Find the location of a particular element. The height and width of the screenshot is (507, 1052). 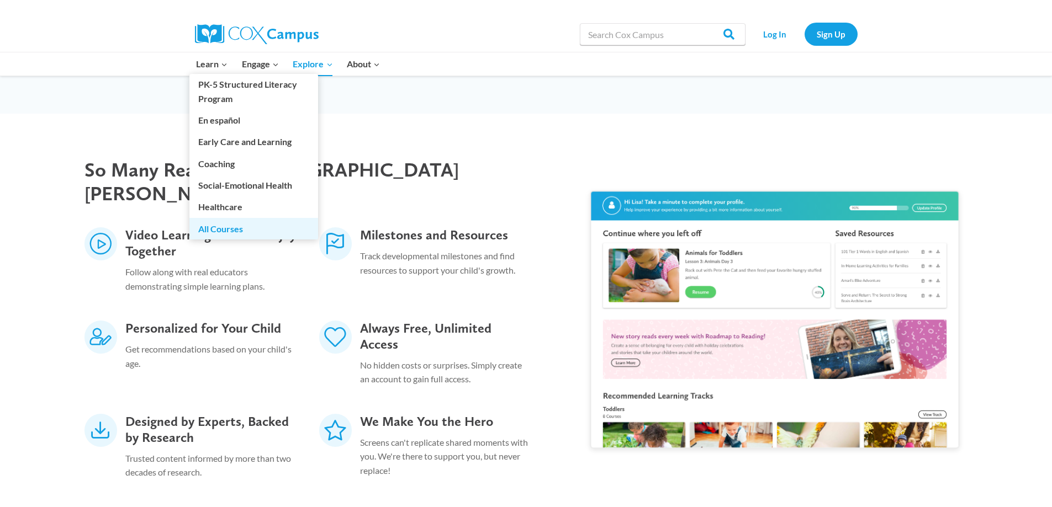

a: PK-5 Structured Literacy Program is located at coordinates (253, 92).